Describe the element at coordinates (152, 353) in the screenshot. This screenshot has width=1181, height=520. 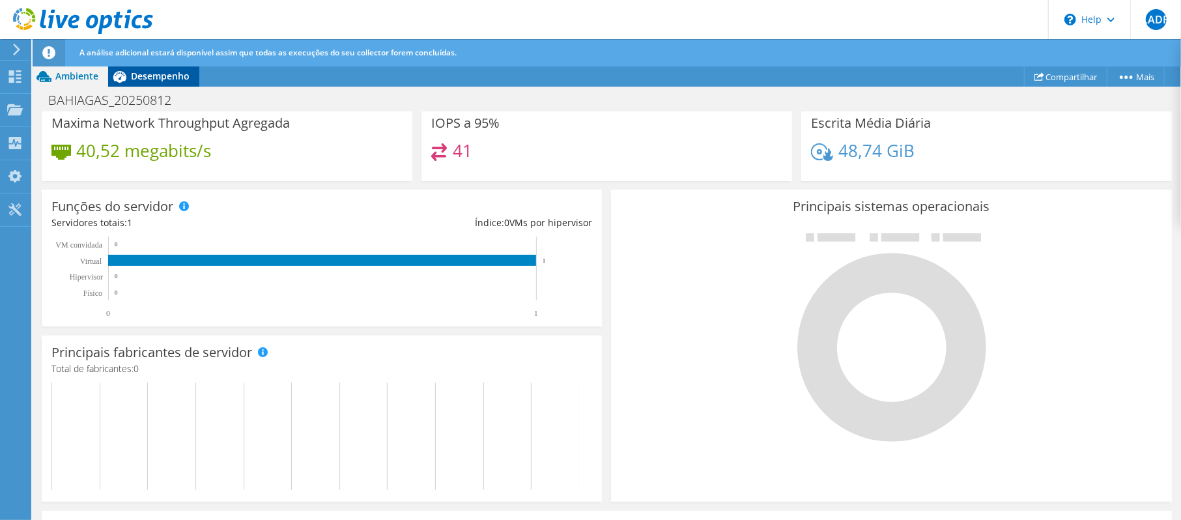
I see `h3: Principais fabricantes de servidor` at that location.